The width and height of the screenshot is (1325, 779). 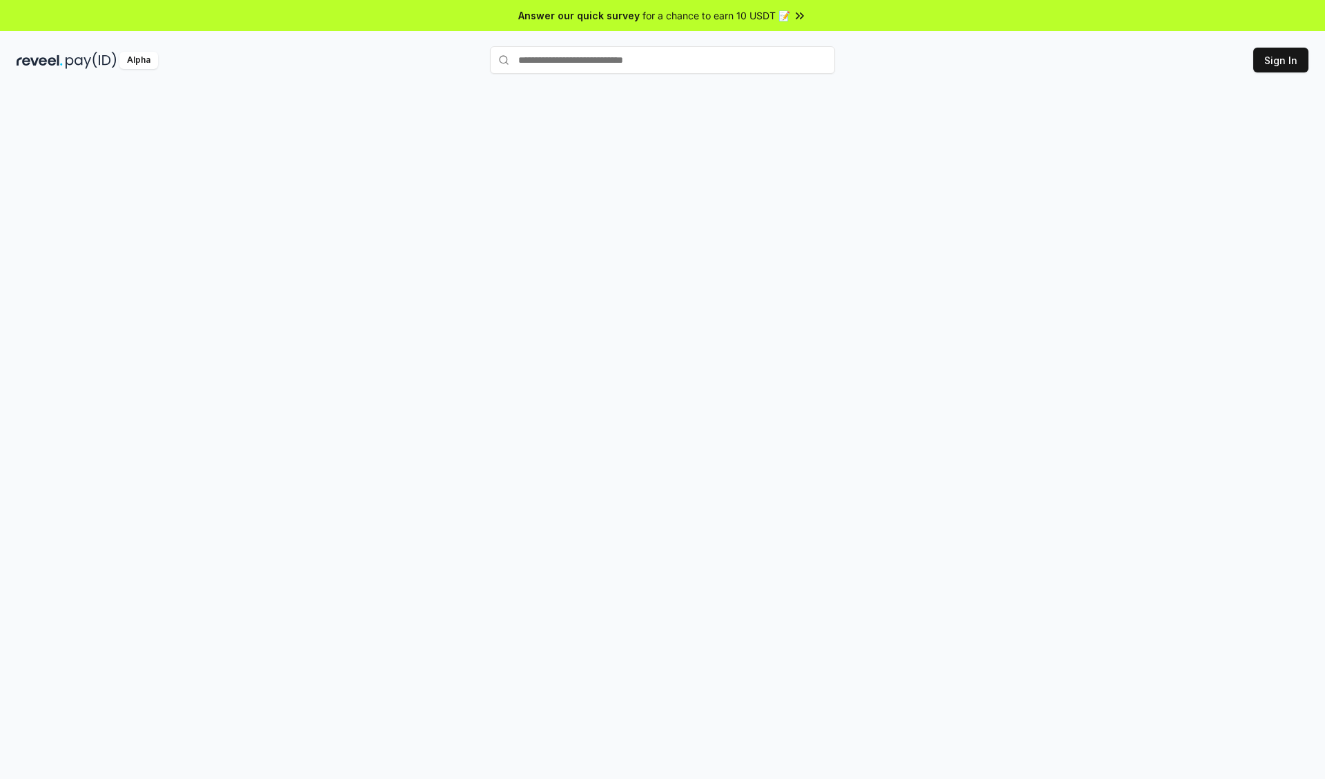 I want to click on span: for a chance to earn 10 USDT 📝, so click(x=716, y=15).